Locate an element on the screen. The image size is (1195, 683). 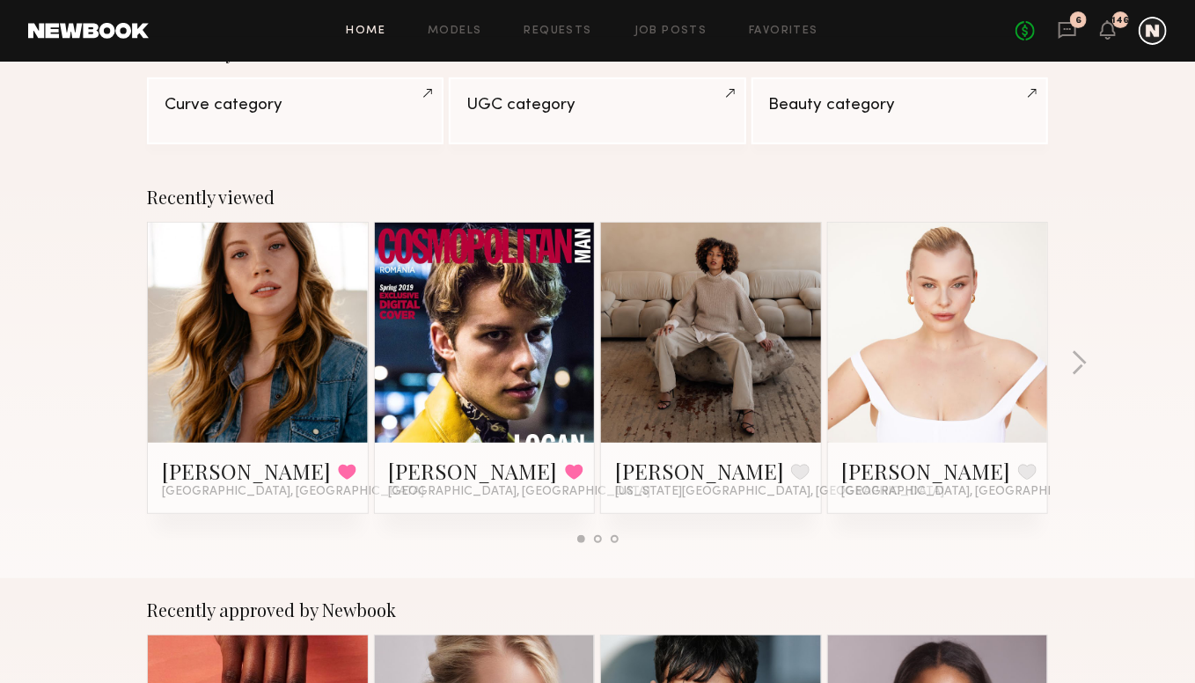
div: Recently viewed is located at coordinates (597, 197).